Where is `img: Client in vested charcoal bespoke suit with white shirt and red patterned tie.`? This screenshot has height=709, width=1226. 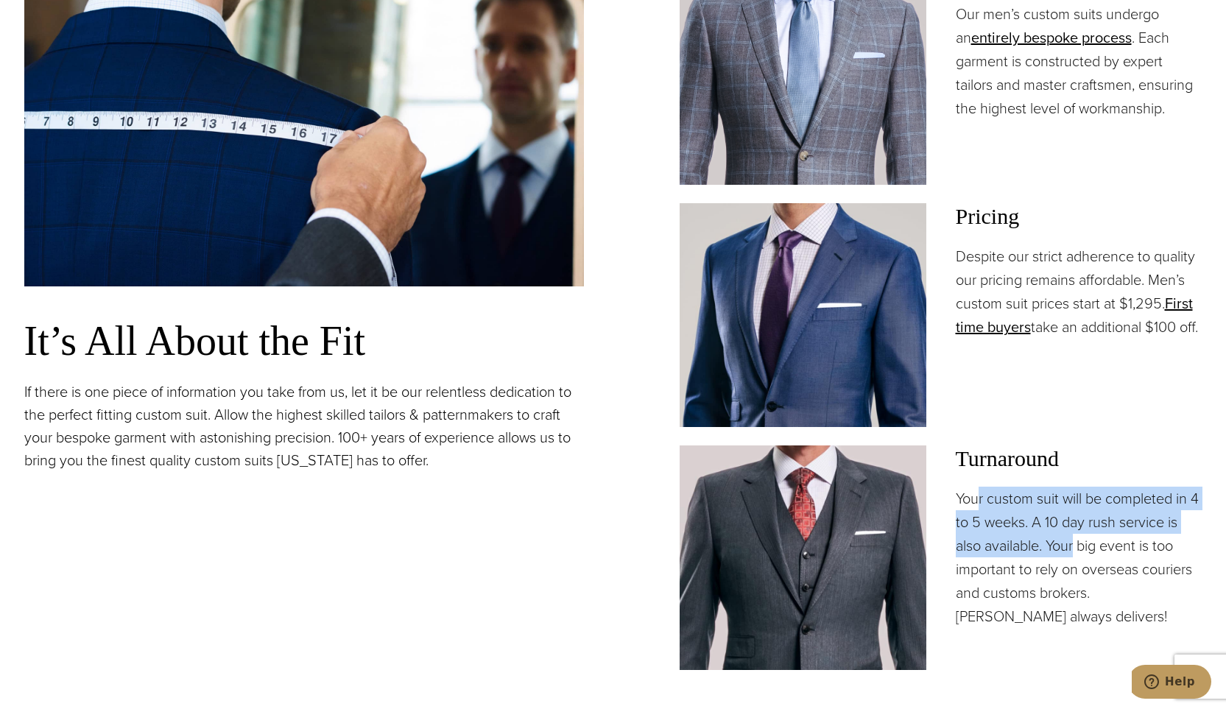
img: Client in vested charcoal bespoke suit with white shirt and red patterned tie. is located at coordinates (803, 557).